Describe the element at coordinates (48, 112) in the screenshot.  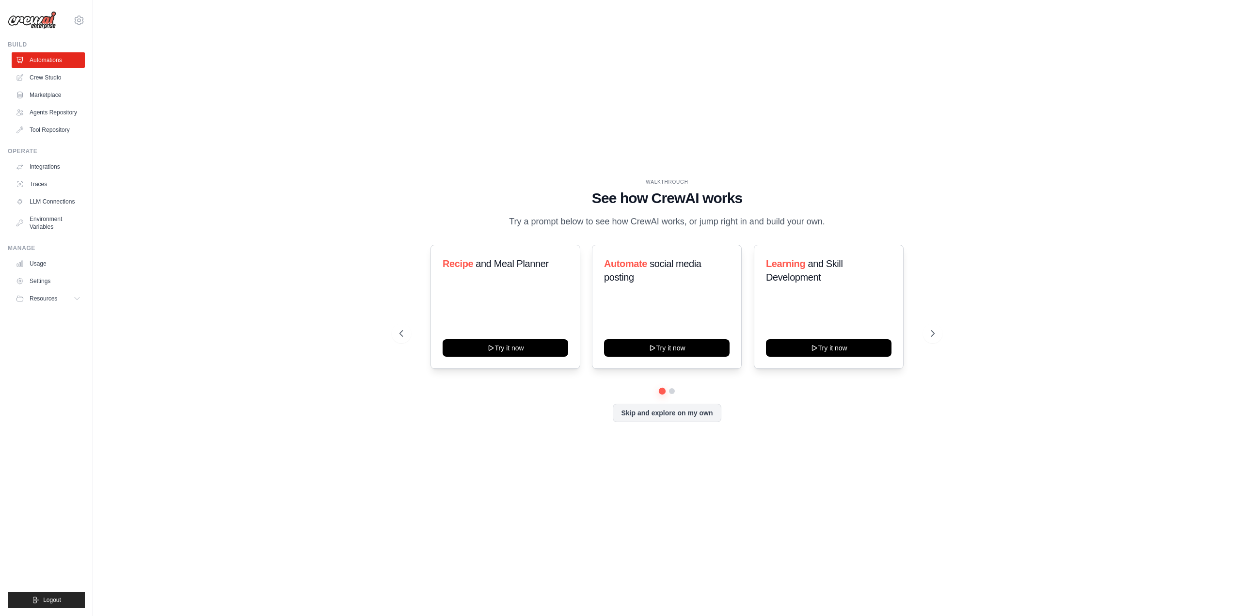
I see `a: Agents Repository` at that location.